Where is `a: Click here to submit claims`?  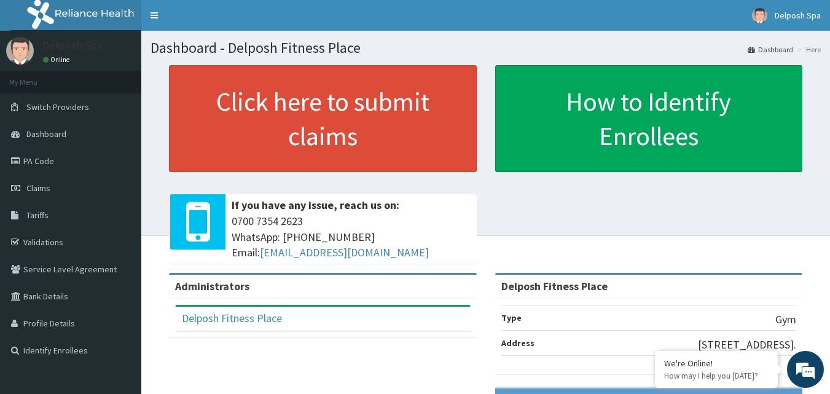 a: Click here to submit claims is located at coordinates (323, 119).